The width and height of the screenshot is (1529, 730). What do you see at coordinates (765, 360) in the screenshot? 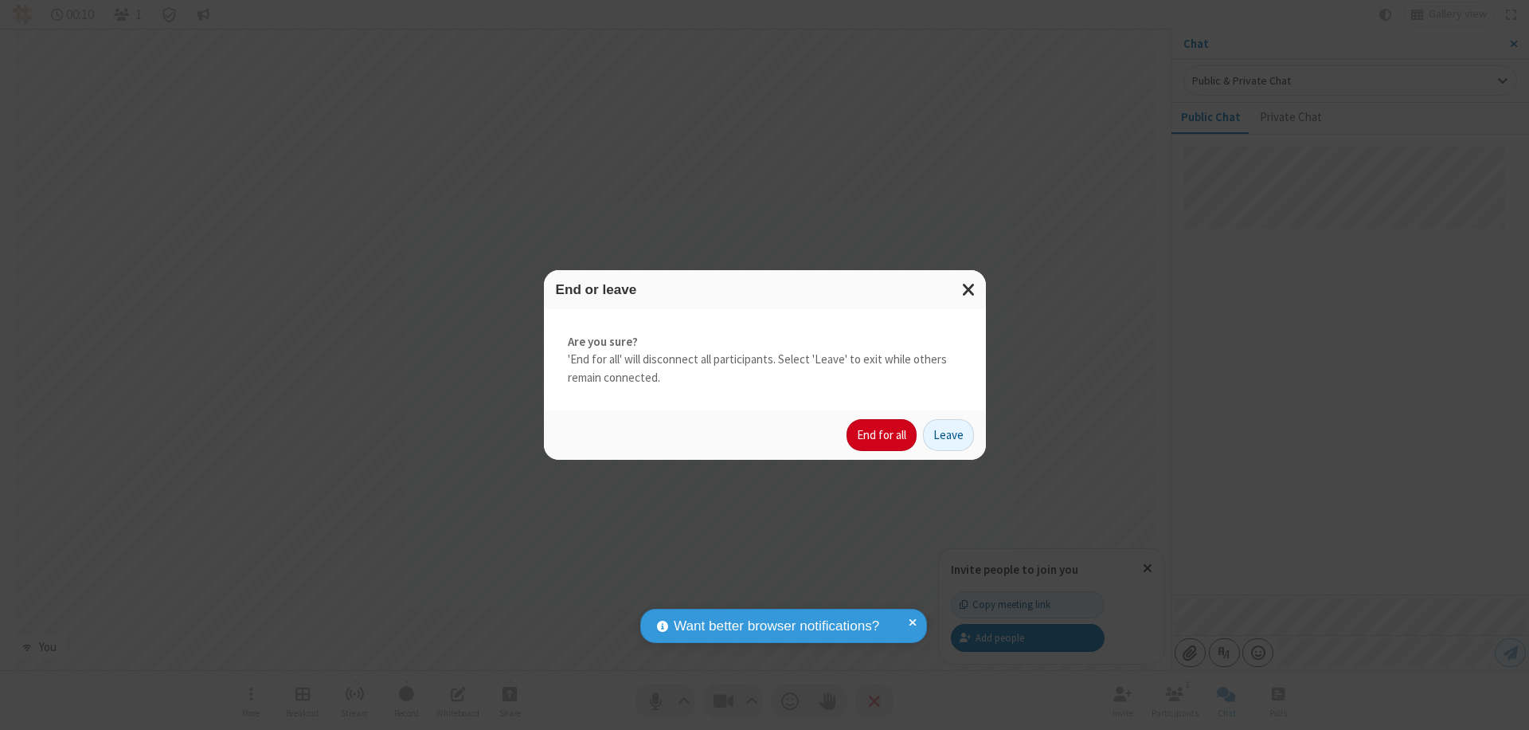
I see `div: 'End for all' will disconnect all participants. Select 'Leave' to exit while others remain connec...` at bounding box center [765, 360].